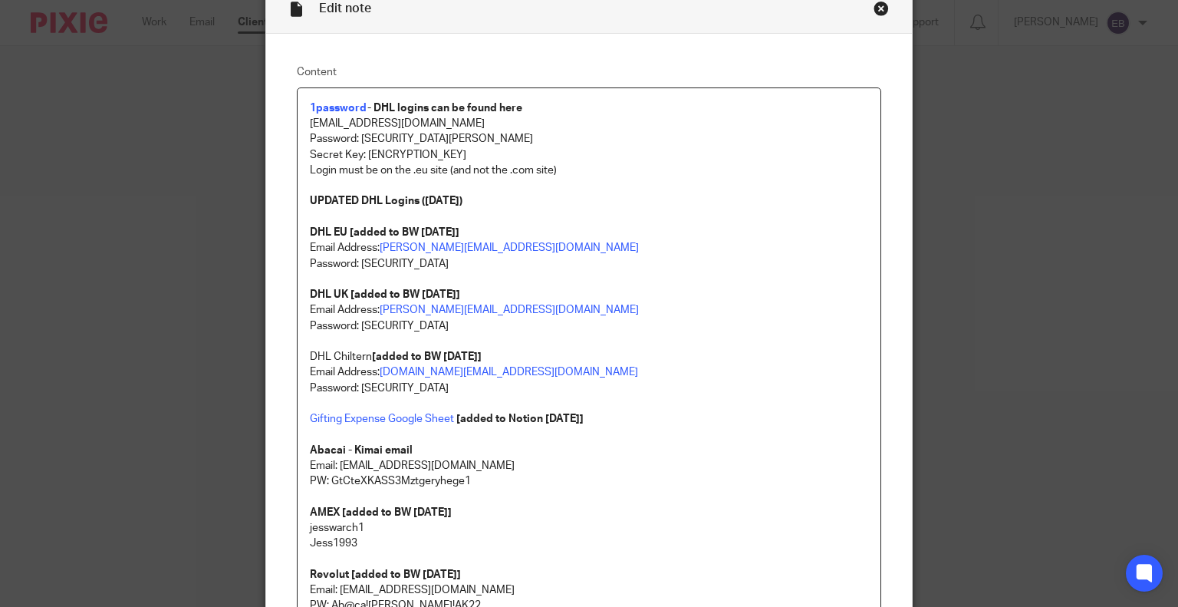 This screenshot has height=607, width=1178. What do you see at coordinates (589, 528) in the screenshot?
I see `p: jesswarch1` at bounding box center [589, 528].